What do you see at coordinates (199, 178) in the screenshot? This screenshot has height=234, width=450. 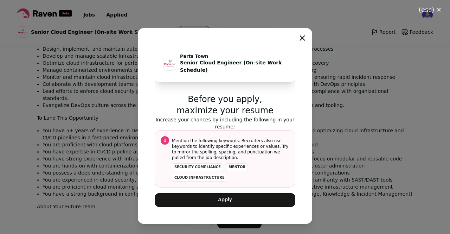 I see `li: cloud infrastructure` at bounding box center [199, 178].